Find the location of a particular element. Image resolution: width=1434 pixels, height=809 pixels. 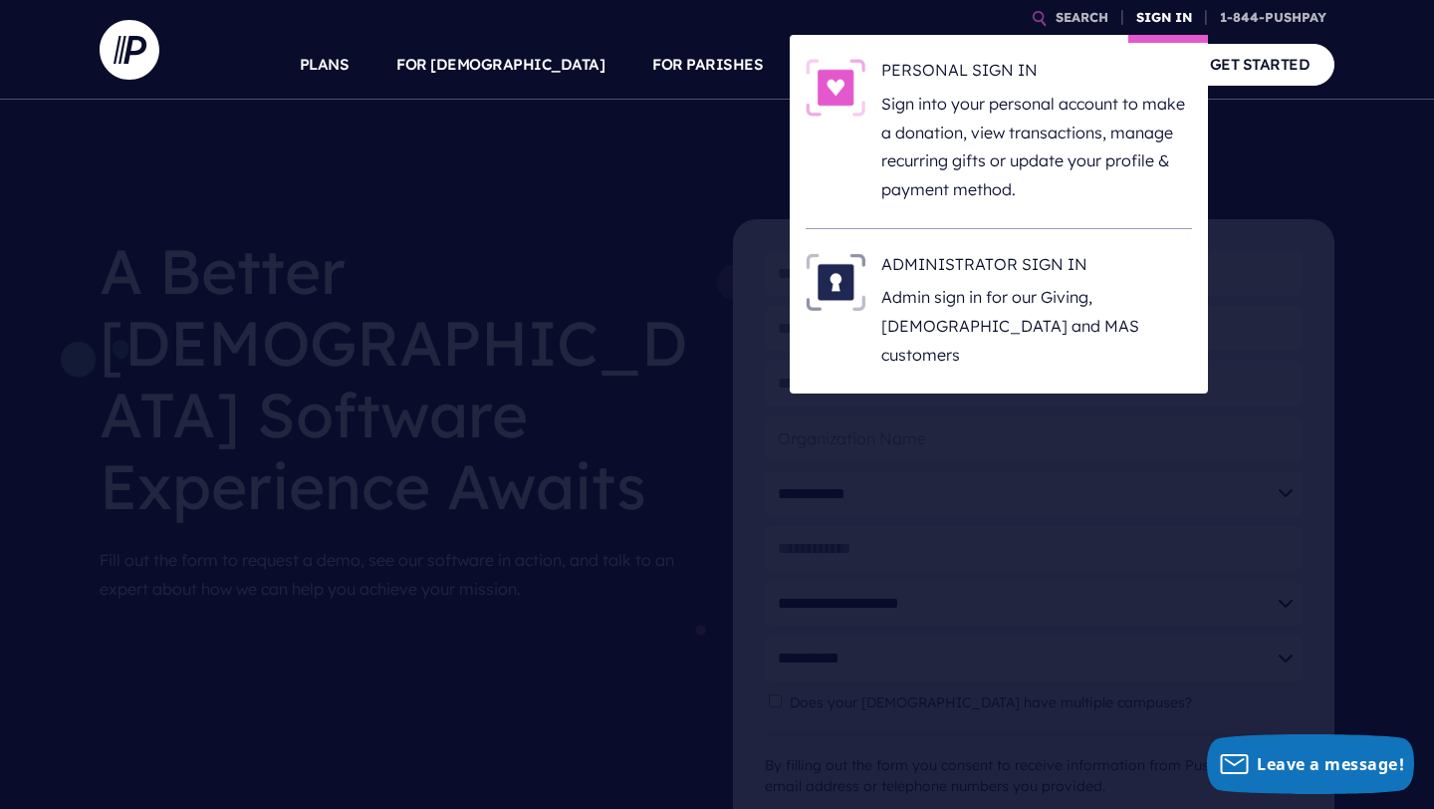

a: COMPANY is located at coordinates (1101, 65).